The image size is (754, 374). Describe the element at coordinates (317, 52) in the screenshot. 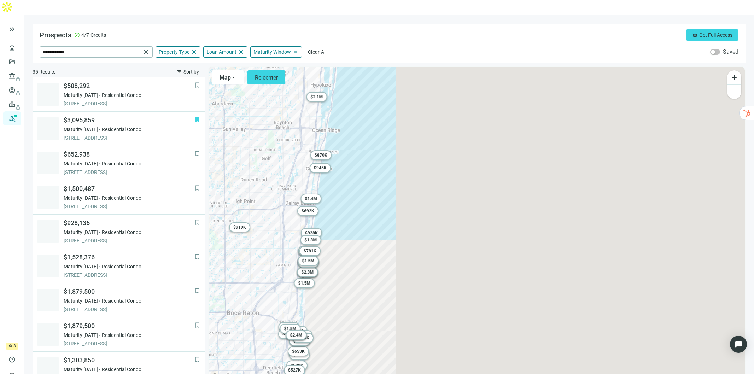

I see `span: Clear All` at that location.